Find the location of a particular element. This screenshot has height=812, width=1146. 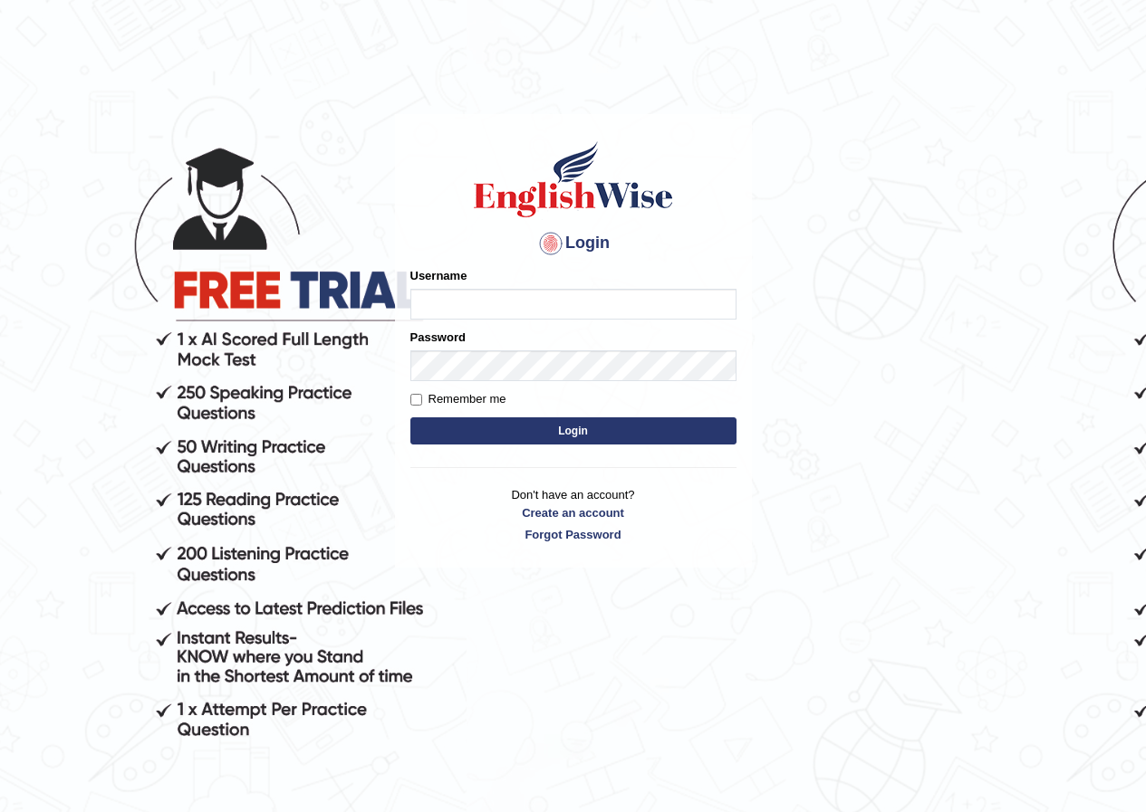

img: Logo of English Wise sign in for intelligent practice with AI is located at coordinates (573, 179).